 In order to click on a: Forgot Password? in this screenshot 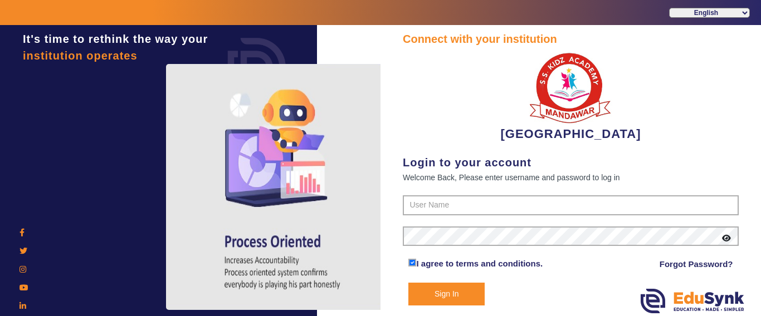, I will do `click(696, 264)`.